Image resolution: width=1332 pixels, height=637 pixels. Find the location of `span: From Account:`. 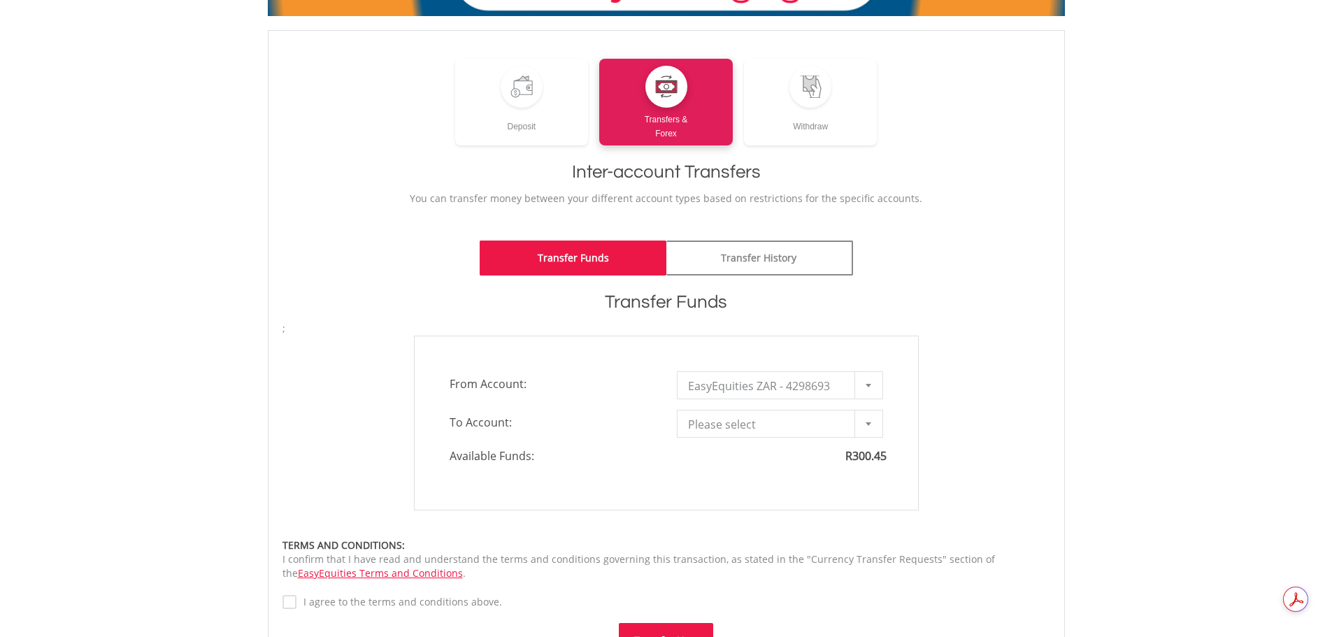

span: From Account: is located at coordinates (552, 384).